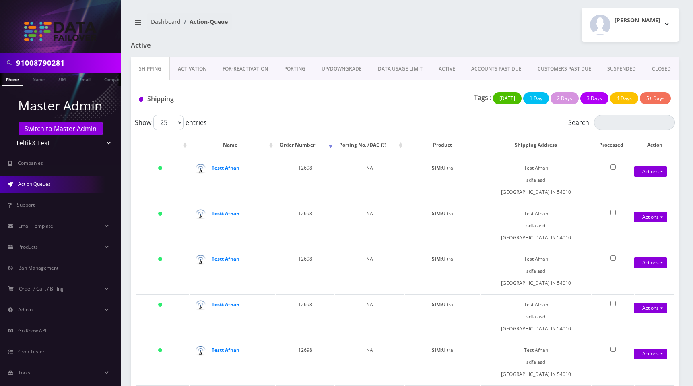  Describe the element at coordinates (171, 122) in the screenshot. I see `label: Show entries` at that location.